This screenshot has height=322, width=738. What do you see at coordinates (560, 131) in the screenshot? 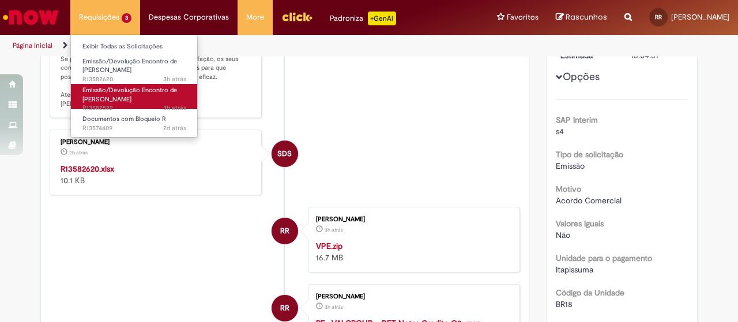
I see `span: s4` at bounding box center [560, 131].